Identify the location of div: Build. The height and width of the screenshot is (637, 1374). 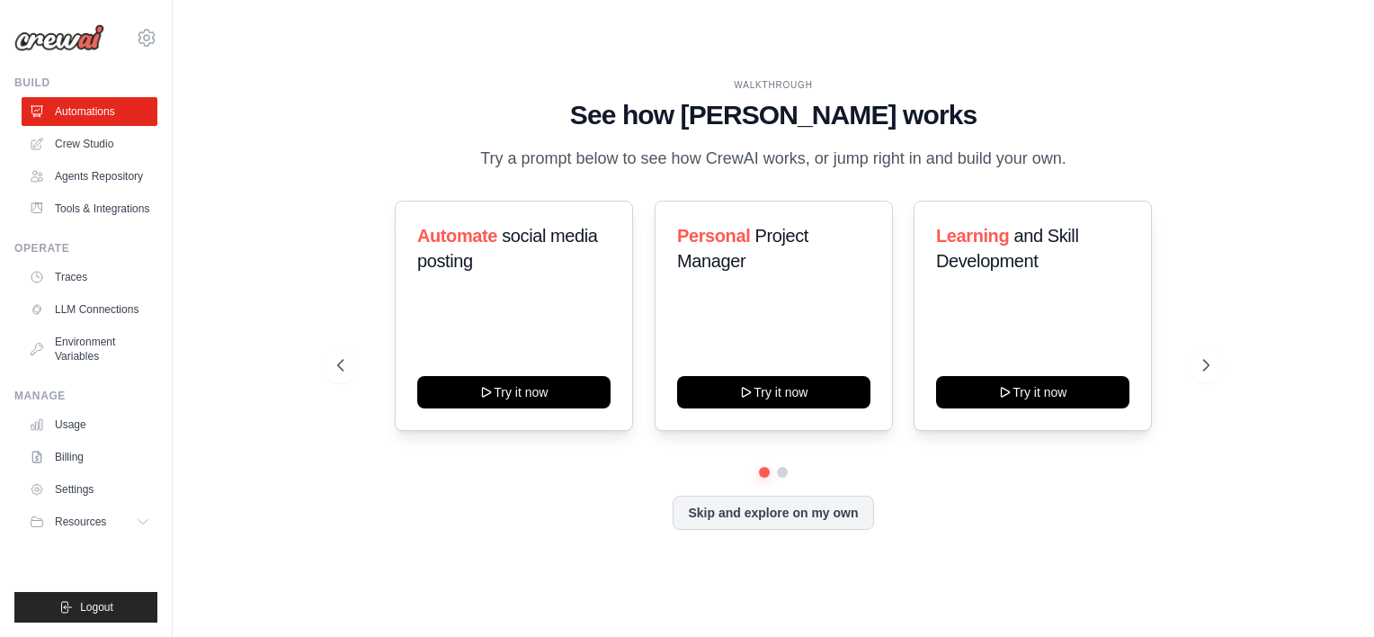
(85, 83).